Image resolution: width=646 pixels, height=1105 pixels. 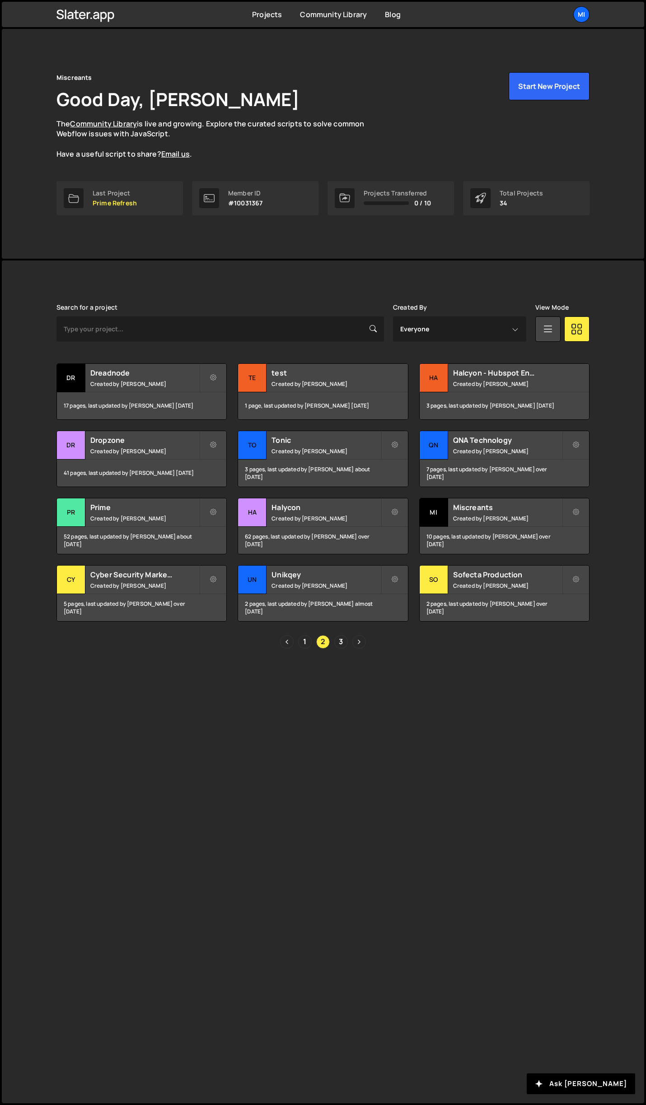 I want to click on h2: Dropzone, so click(x=144, y=440).